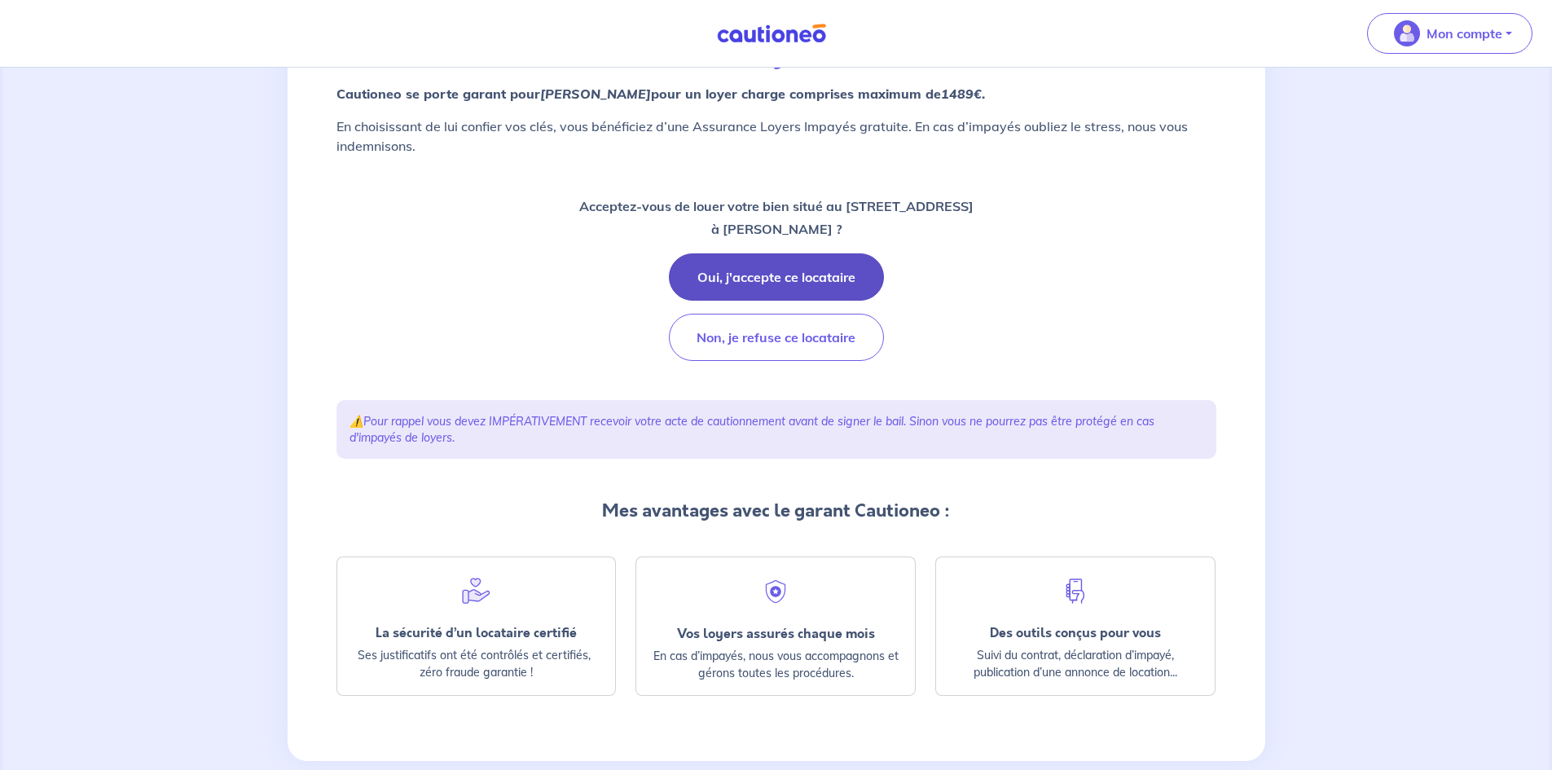 This screenshot has height=770, width=1552. What do you see at coordinates (776, 665) in the screenshot?
I see `p: En cas d’impayés, nous vous accompagnons et gérons toutes les procédures.` at bounding box center [776, 665].